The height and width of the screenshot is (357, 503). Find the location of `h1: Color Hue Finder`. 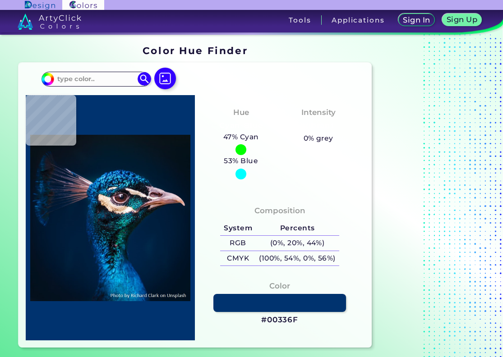

h1: Color Hue Finder is located at coordinates (195, 51).